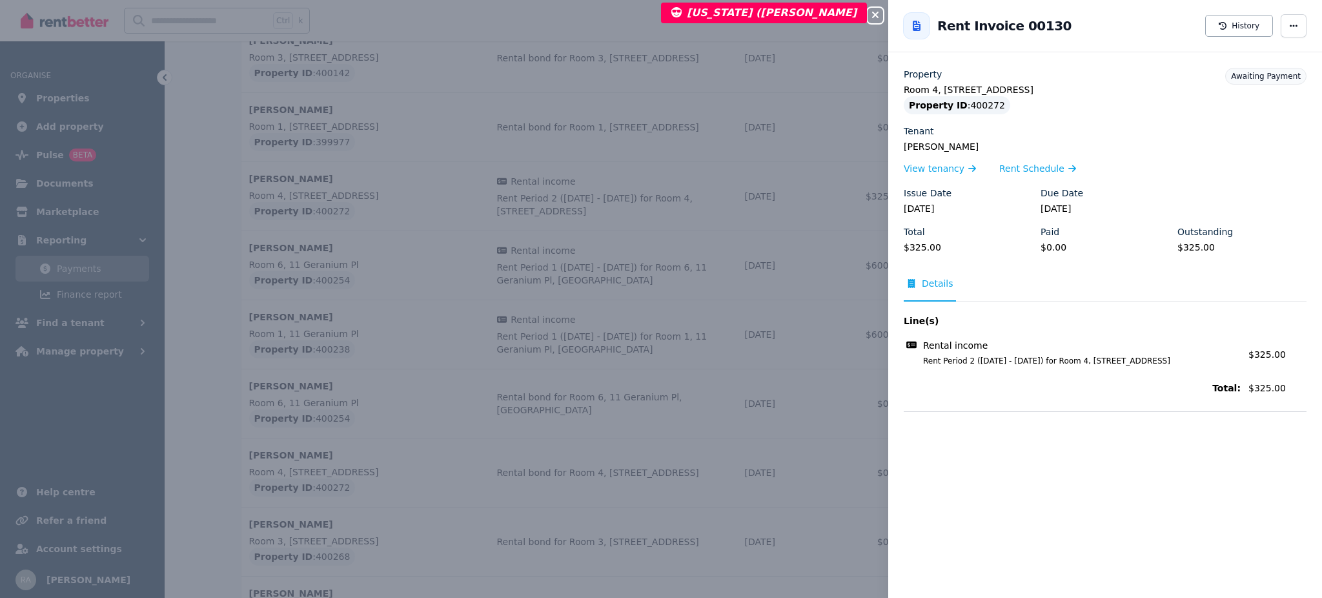 Image resolution: width=1322 pixels, height=598 pixels. I want to click on a: Rent Schedule, so click(1037, 168).